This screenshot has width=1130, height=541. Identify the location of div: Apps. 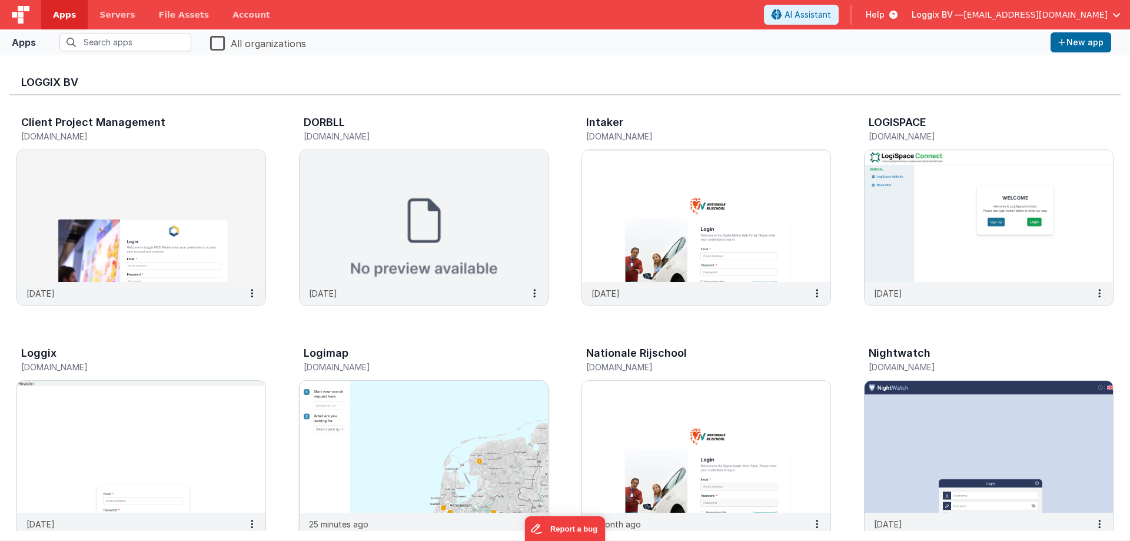
(24, 42).